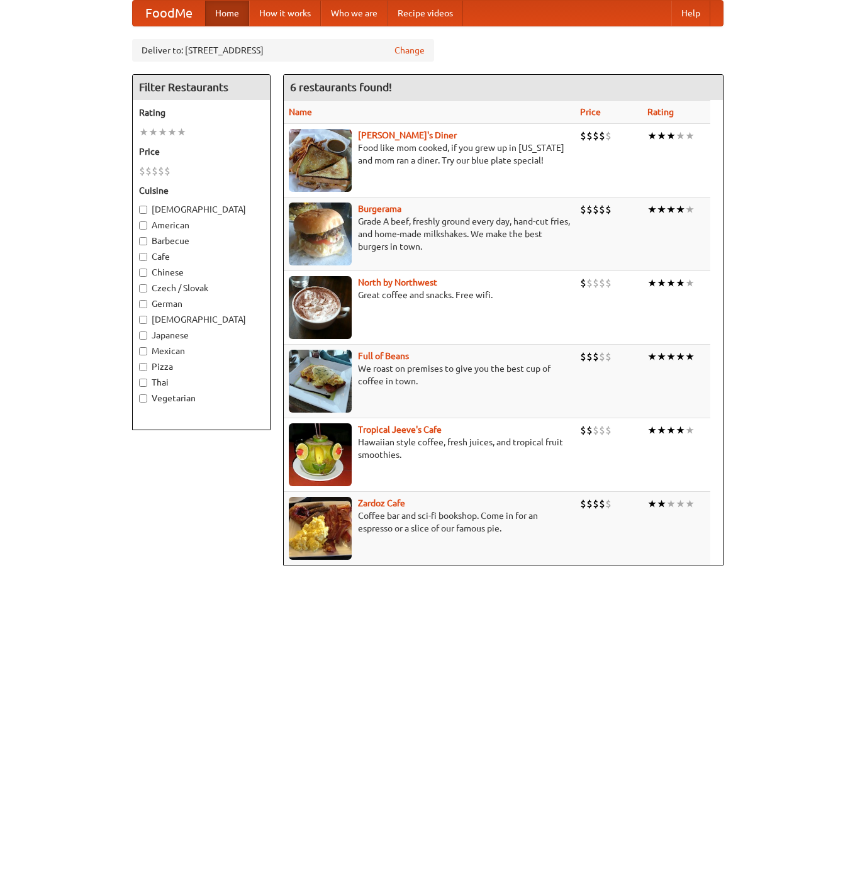 Image resolution: width=855 pixels, height=890 pixels. What do you see at coordinates (201, 398) in the screenshot?
I see `label: Vegetarian` at bounding box center [201, 398].